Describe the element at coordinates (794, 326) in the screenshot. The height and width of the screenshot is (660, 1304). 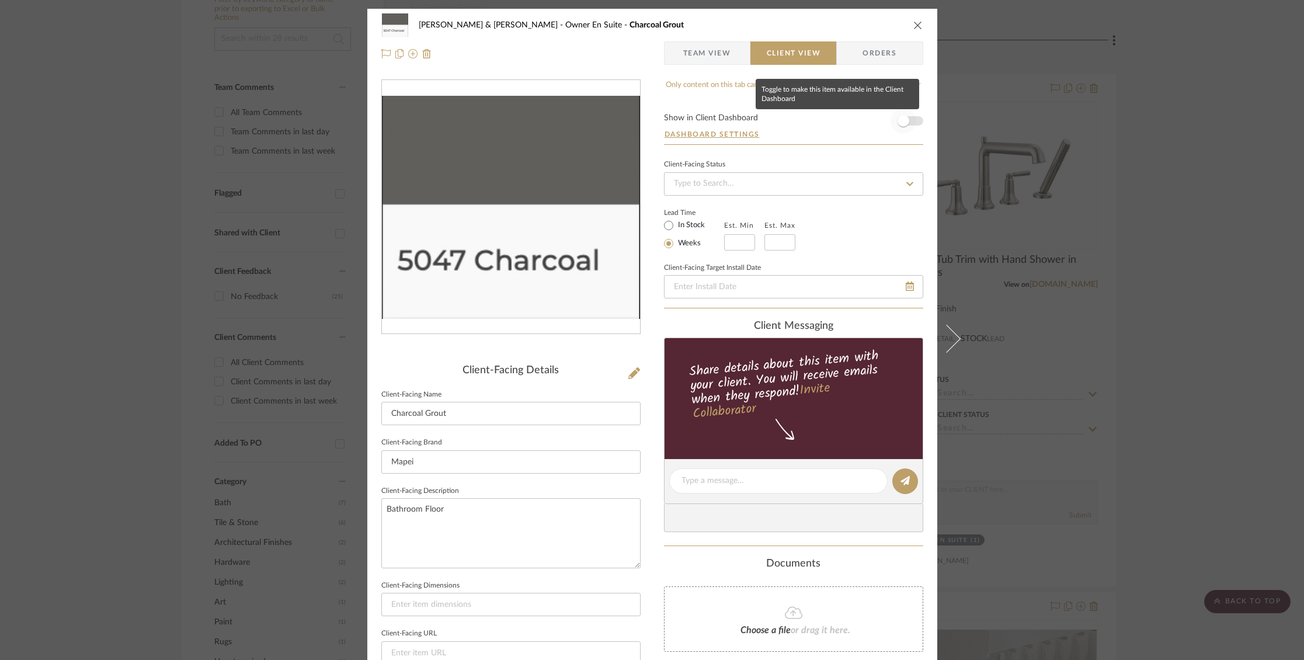
I see `div: client Messaging` at that location.